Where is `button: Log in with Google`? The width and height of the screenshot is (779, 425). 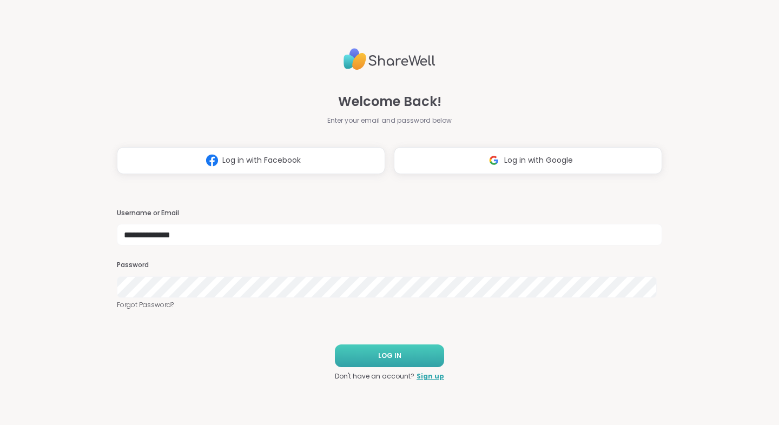 button: Log in with Google is located at coordinates (528, 161).